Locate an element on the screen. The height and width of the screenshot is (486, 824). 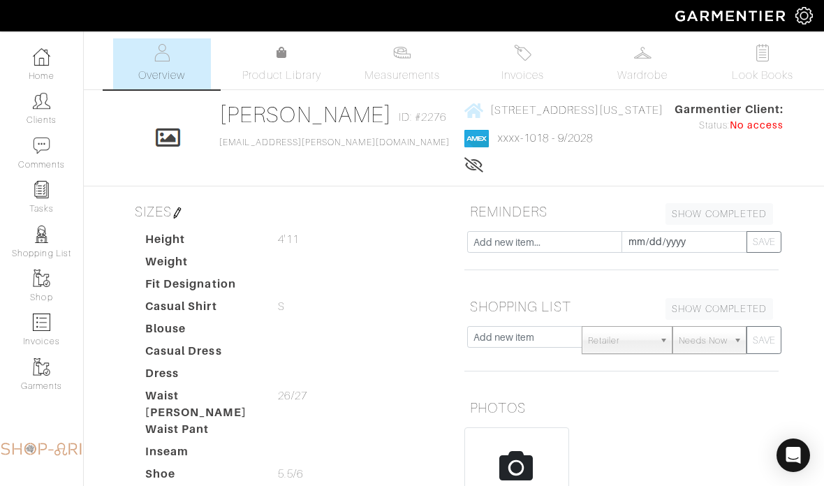
img: orders-27d20c2124de7fd6de4e0e44c1d41de31381a507db9b33961299e4e07d508b8c.svg is located at coordinates (522, 52).